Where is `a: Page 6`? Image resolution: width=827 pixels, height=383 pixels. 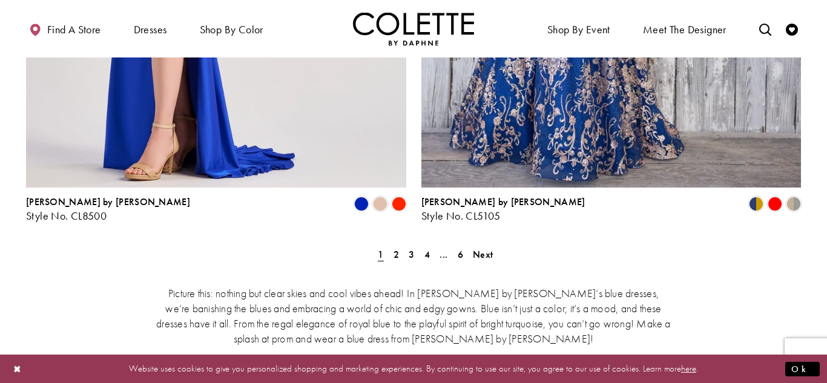
a: Page 6 is located at coordinates (460, 254).